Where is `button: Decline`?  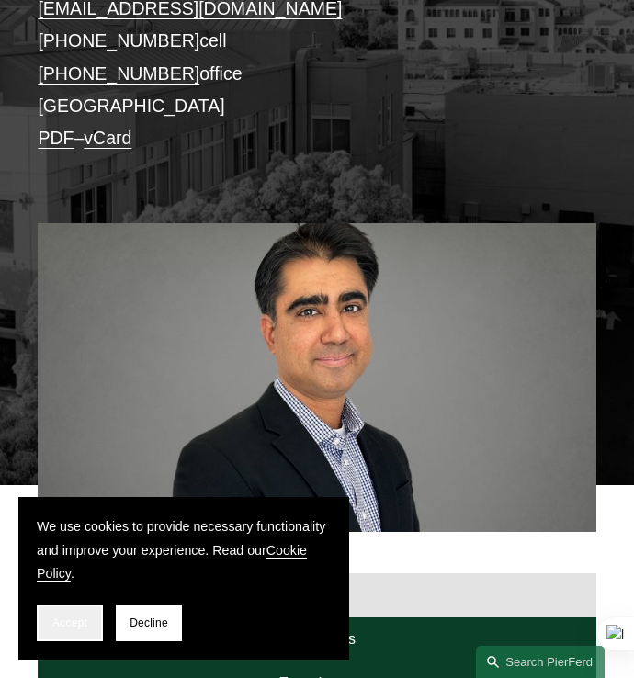
button: Decline is located at coordinates (149, 623).